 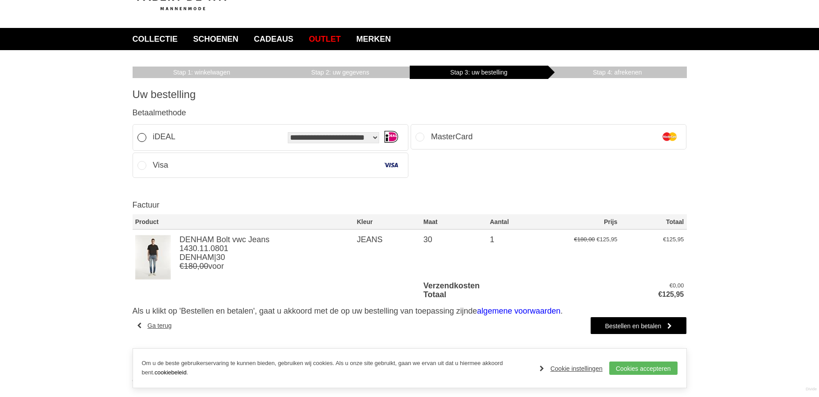 I want to click on img: Visa, so click(x=391, y=165).